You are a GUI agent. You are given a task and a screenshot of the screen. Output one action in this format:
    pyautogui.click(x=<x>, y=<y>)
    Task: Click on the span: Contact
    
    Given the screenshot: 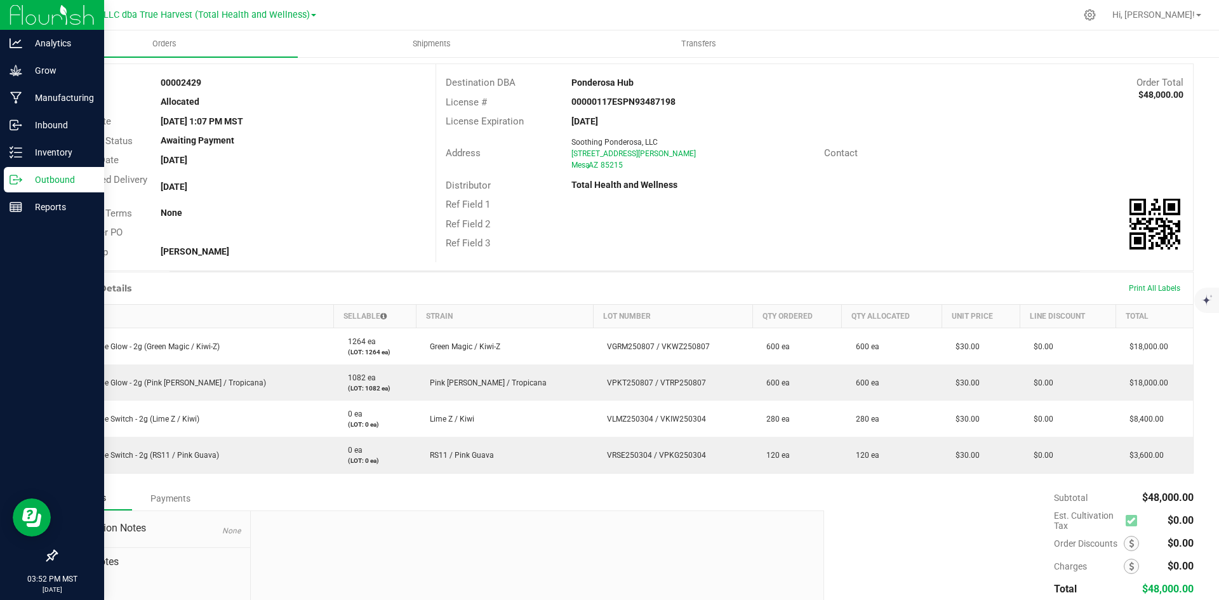 What is the action you would take?
    pyautogui.click(x=841, y=153)
    